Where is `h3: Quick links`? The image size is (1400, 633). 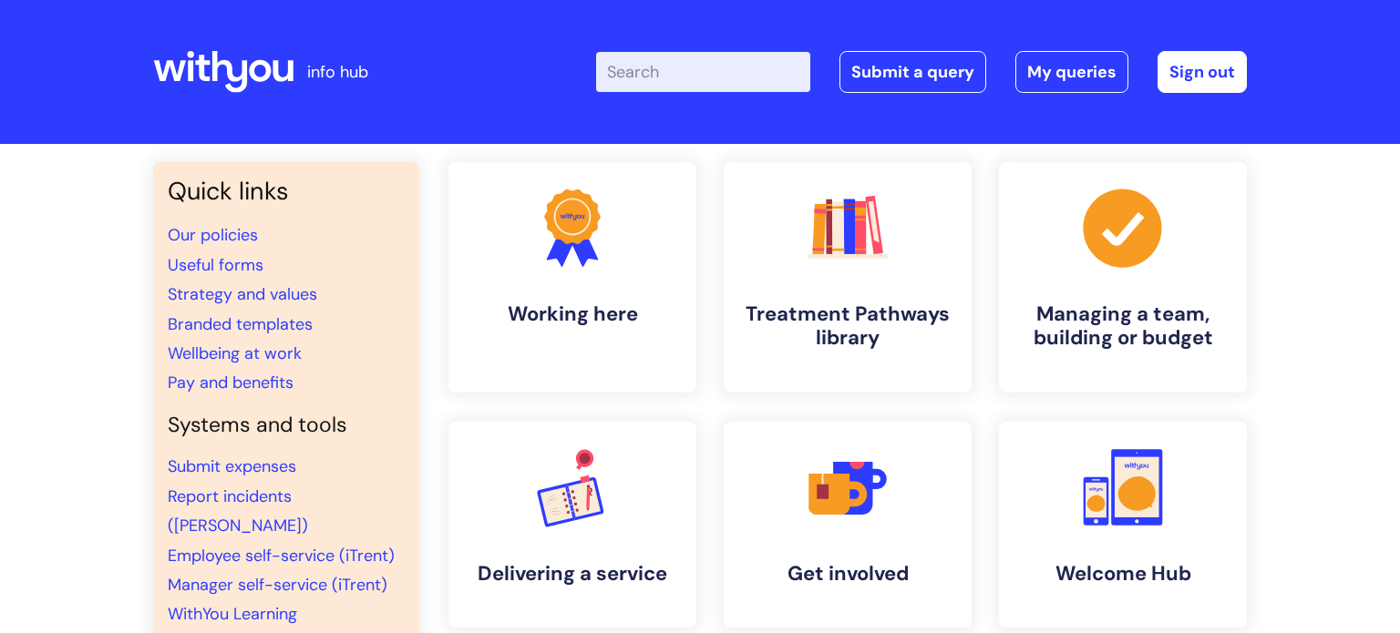 h3: Quick links is located at coordinates (286, 191).